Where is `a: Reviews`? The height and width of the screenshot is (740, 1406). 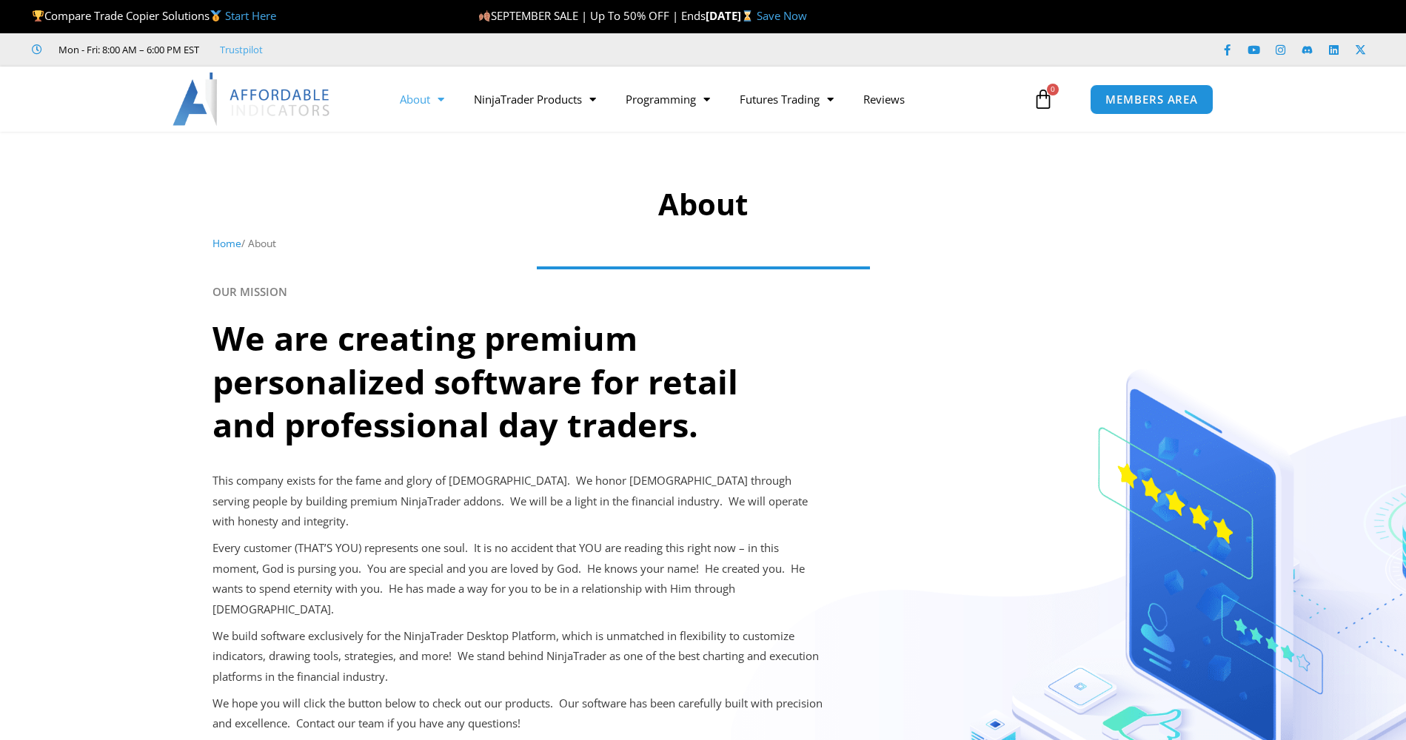 a: Reviews is located at coordinates (884, 99).